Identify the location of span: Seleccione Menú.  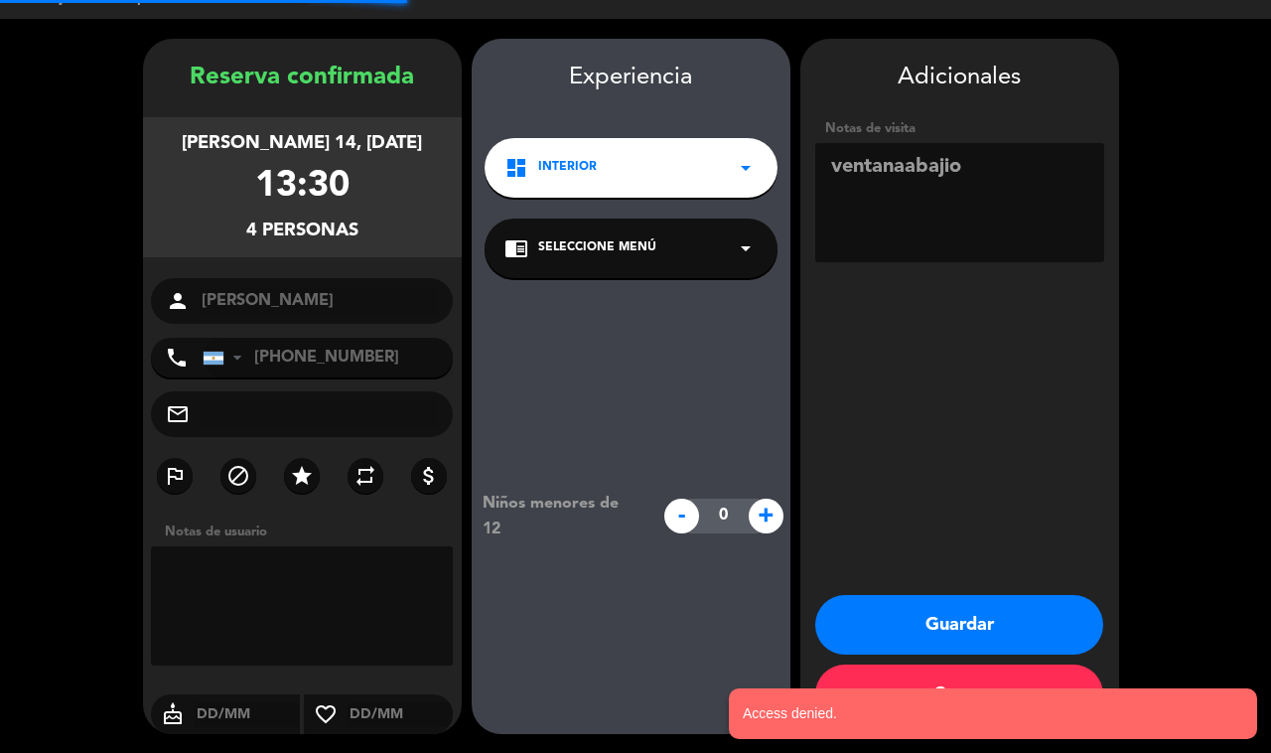
(597, 248).